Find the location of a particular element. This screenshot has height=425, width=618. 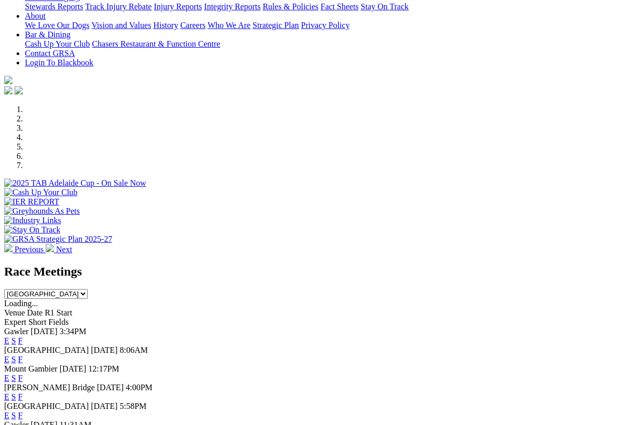

img: GRSA Strategic Plan 2025-27 is located at coordinates (58, 239).